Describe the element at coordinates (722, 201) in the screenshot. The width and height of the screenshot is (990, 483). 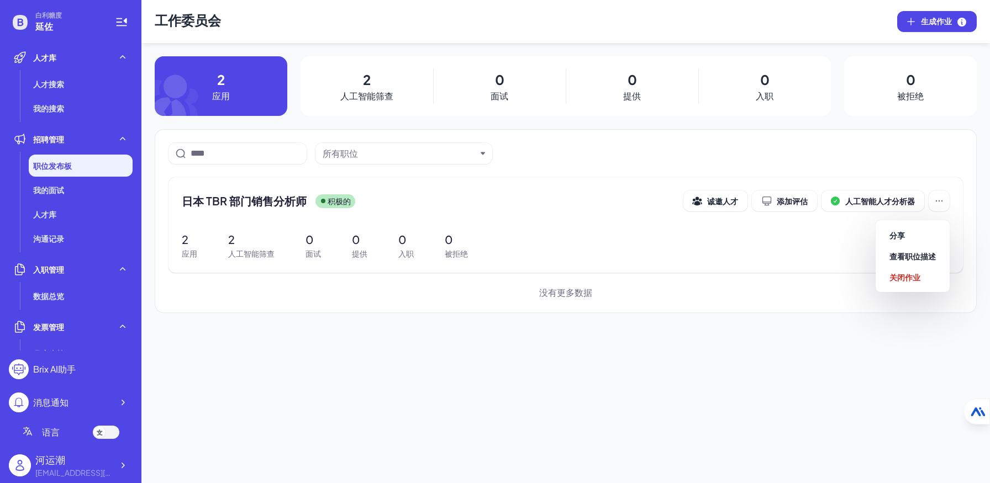
I see `font: 诚邀人才` at that location.